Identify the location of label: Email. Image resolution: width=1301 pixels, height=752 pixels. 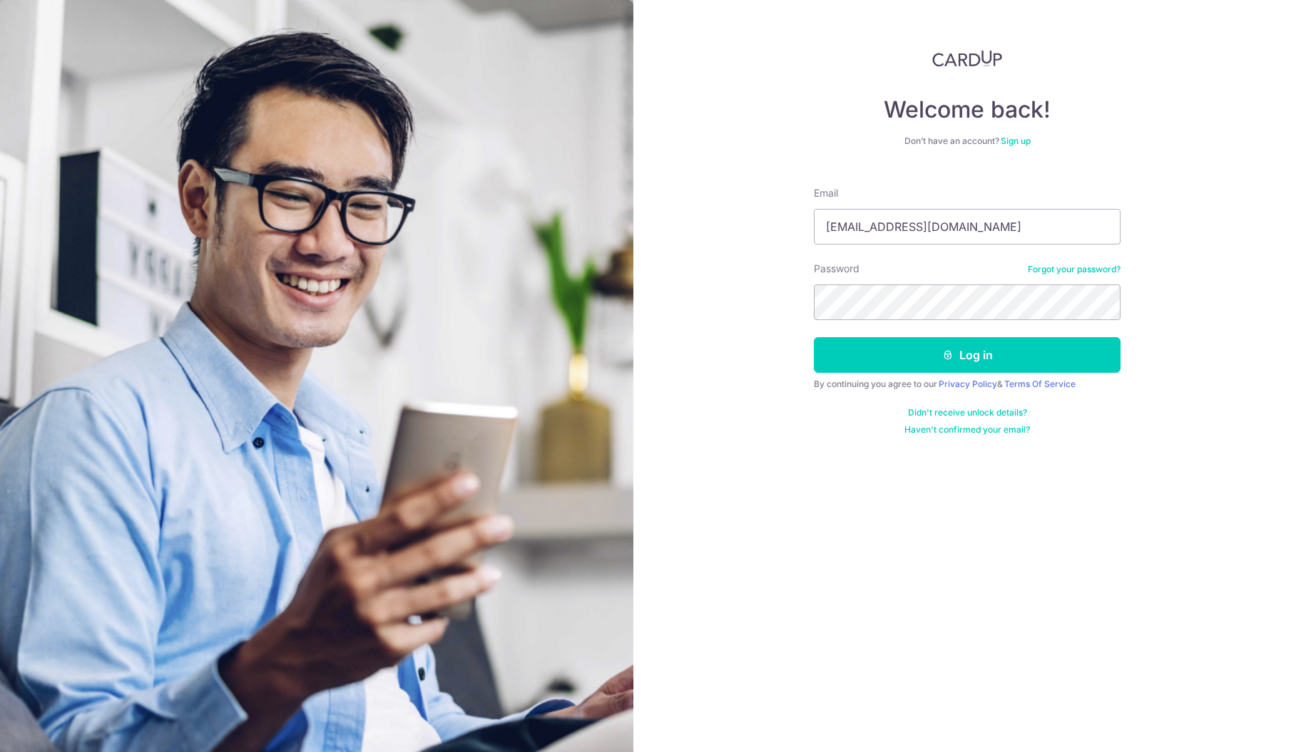
(826, 193).